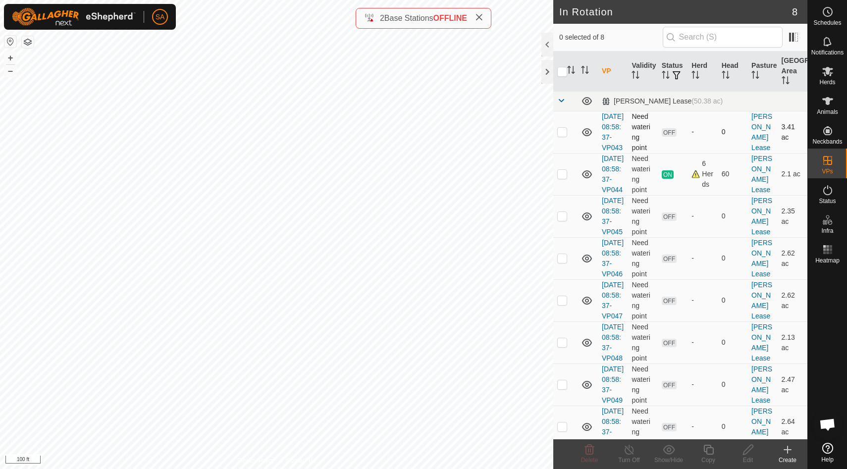 This screenshot has width=847, height=469. What do you see at coordinates (792, 426) in the screenshot?
I see `td: 2.64 ac` at bounding box center [792, 426].